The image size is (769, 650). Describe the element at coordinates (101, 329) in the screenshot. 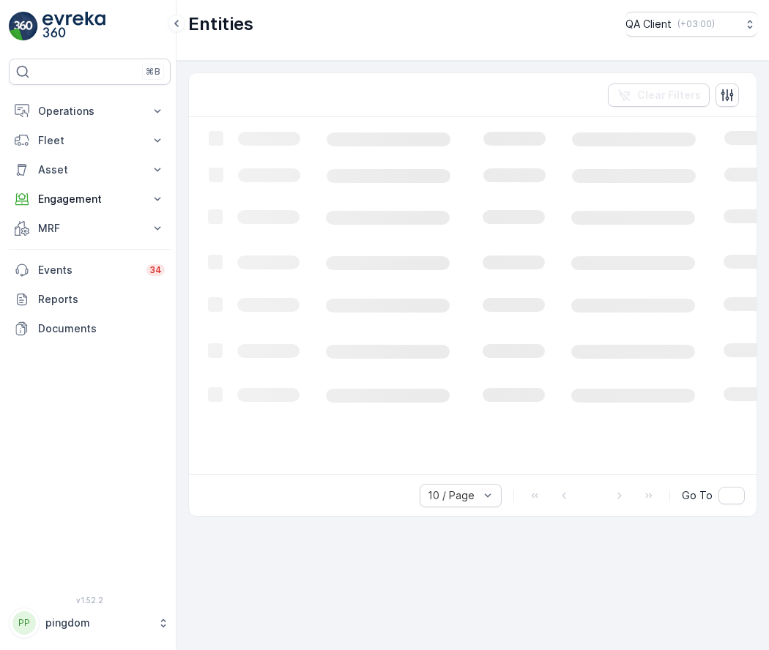

I see `p: Documents` at that location.